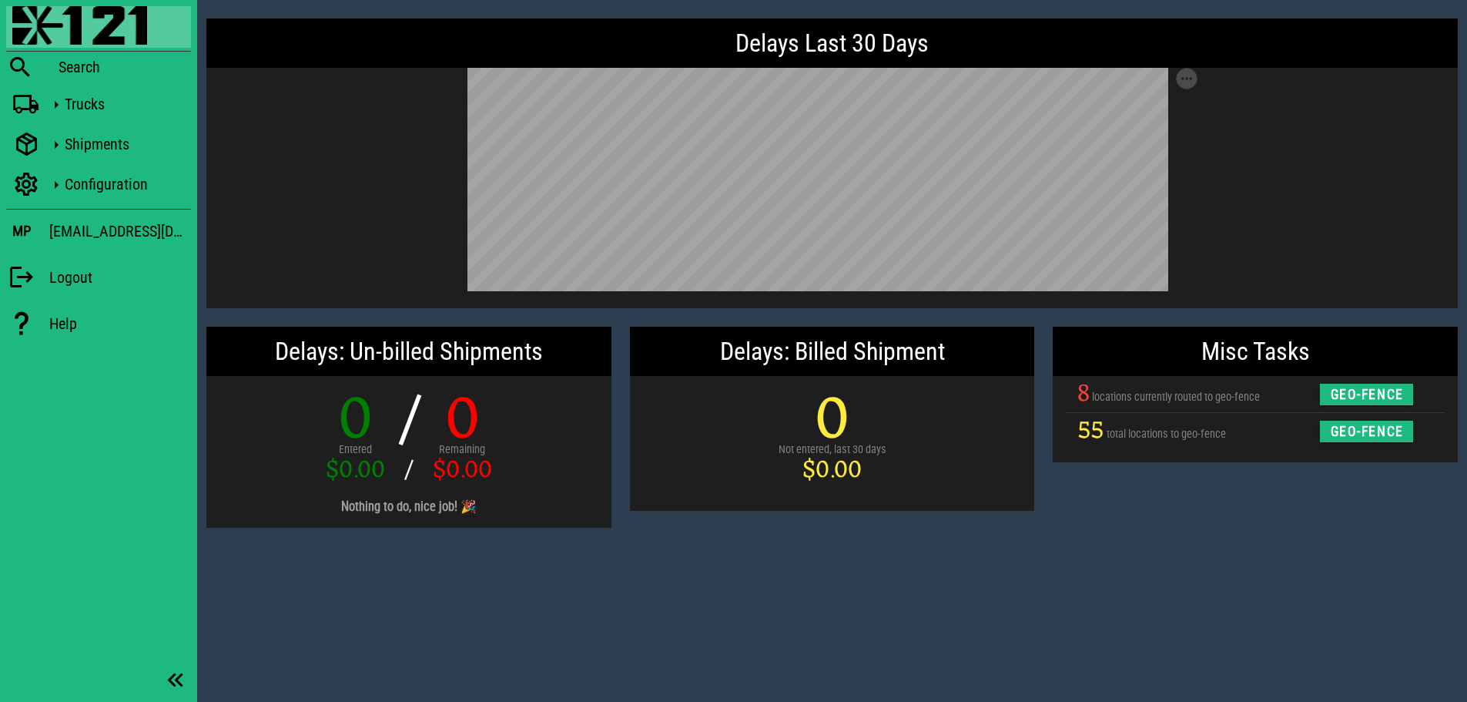 The image size is (1467, 702). Describe the element at coordinates (832, 351) in the screenshot. I see `div: Delays: Billed Shipment` at that location.